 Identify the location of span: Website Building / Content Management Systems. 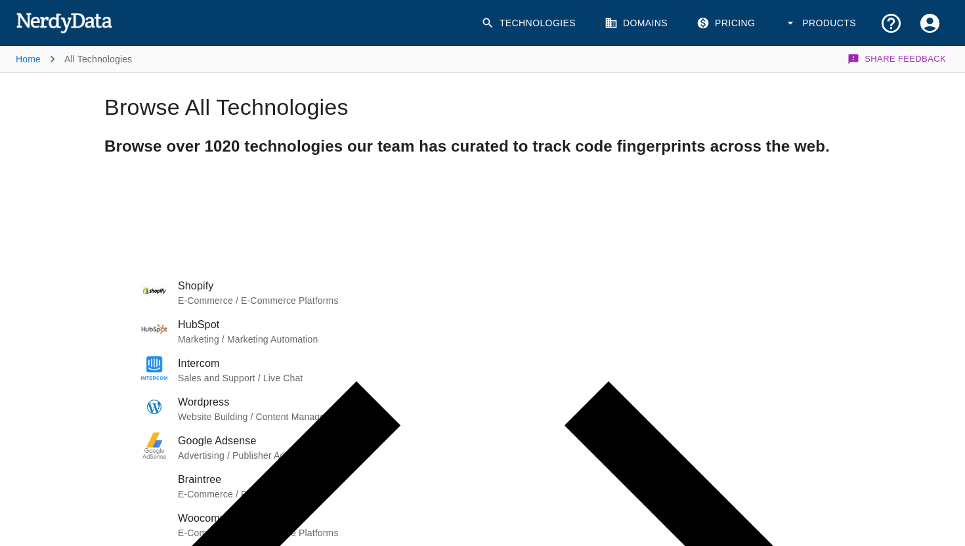
(281, 417).